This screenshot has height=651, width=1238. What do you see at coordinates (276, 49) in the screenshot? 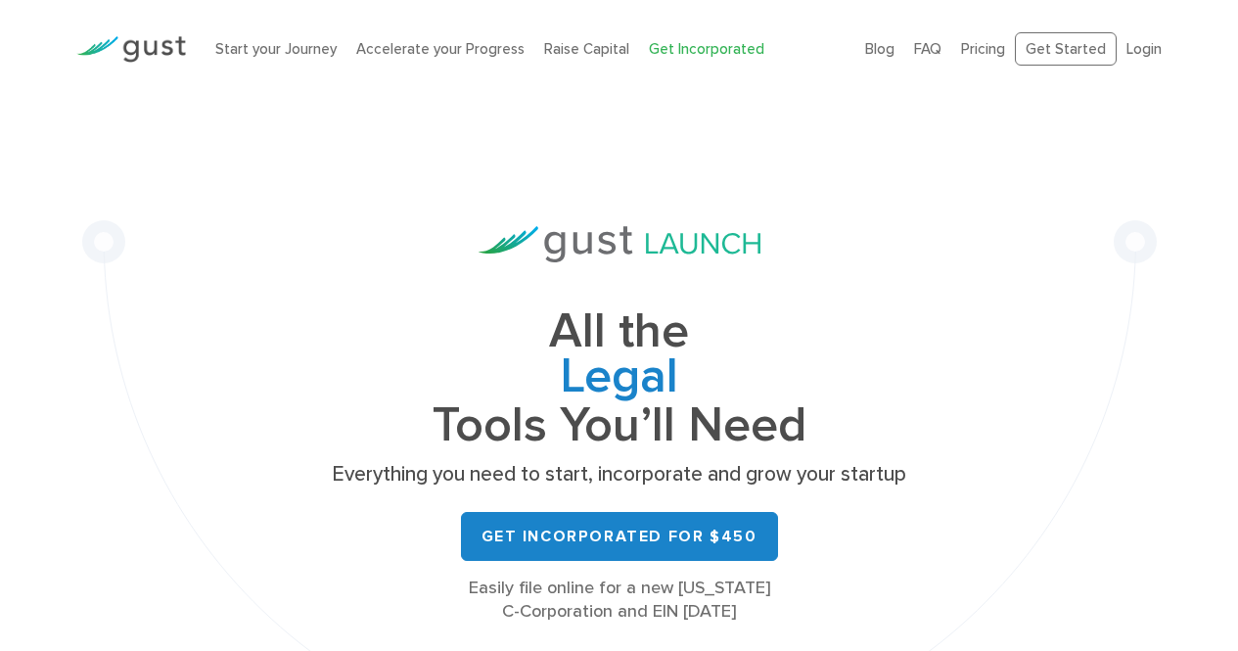
I see `a: Start your Journey` at bounding box center [276, 49].